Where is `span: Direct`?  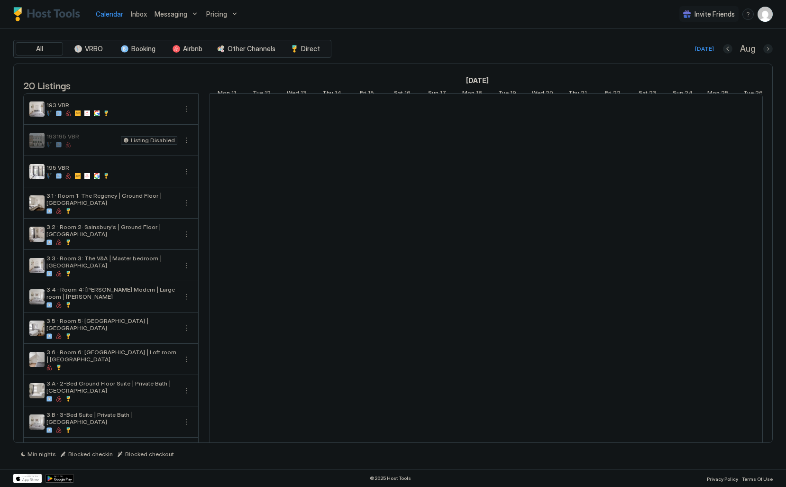 span: Direct is located at coordinates (310, 49).